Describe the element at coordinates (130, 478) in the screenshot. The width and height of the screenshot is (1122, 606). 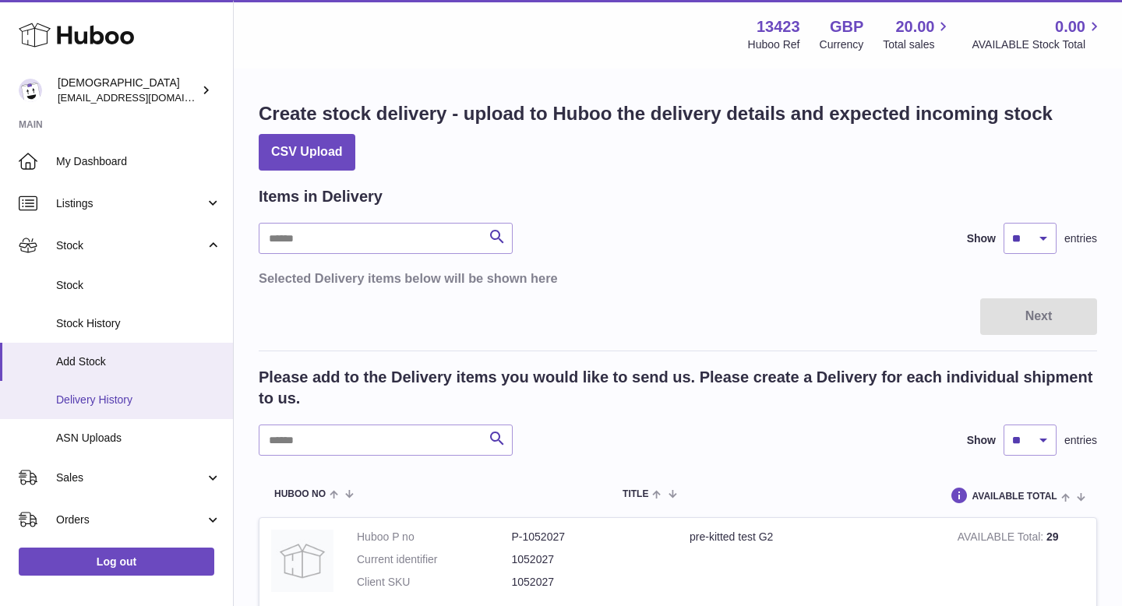
I see `span: Sales` at that location.